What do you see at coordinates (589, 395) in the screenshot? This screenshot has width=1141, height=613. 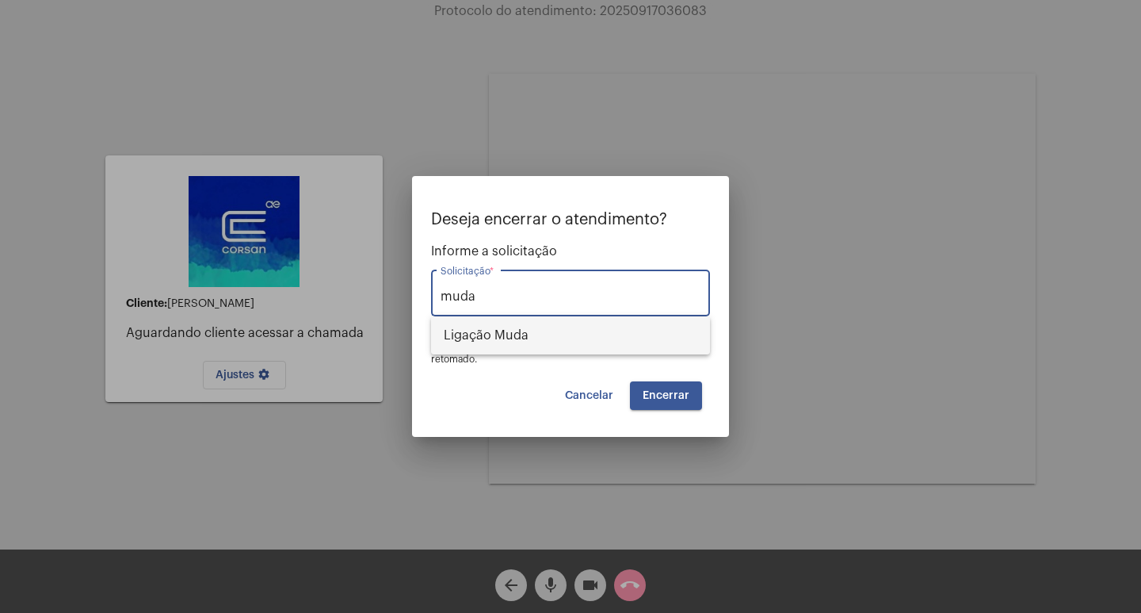 I see `span: Cancelar` at bounding box center [589, 395].